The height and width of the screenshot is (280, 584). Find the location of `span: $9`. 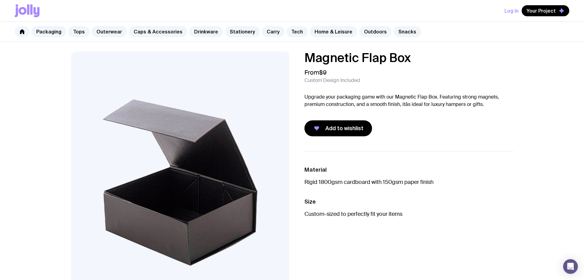

span: $9 is located at coordinates (323, 72).